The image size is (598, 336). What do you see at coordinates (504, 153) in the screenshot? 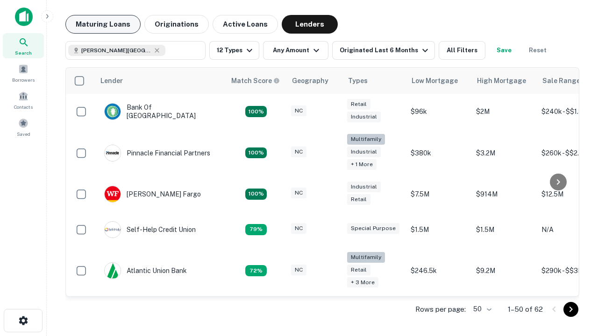
I see `td: $3.2M` at bounding box center [504, 153].